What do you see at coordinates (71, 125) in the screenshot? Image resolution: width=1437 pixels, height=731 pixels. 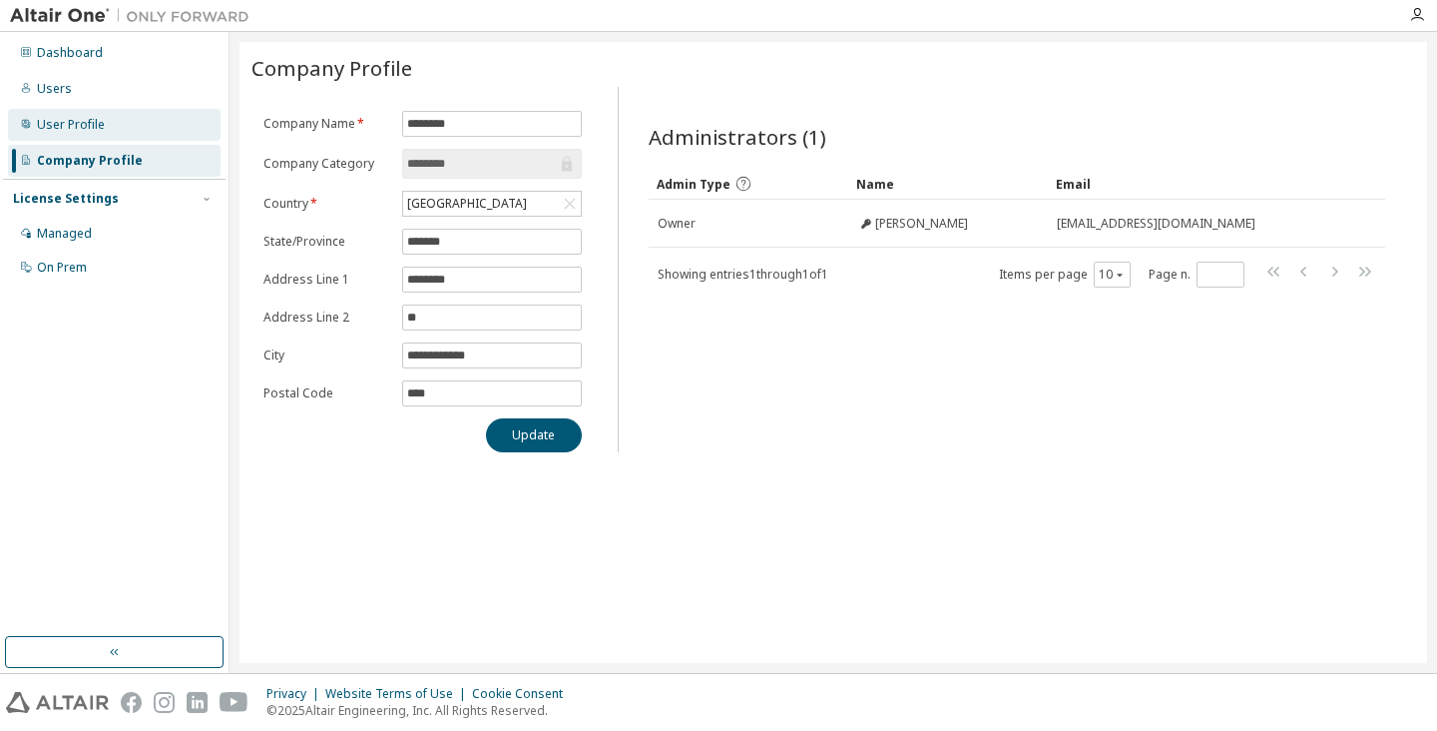 I see `div: User Profile` at bounding box center [71, 125].